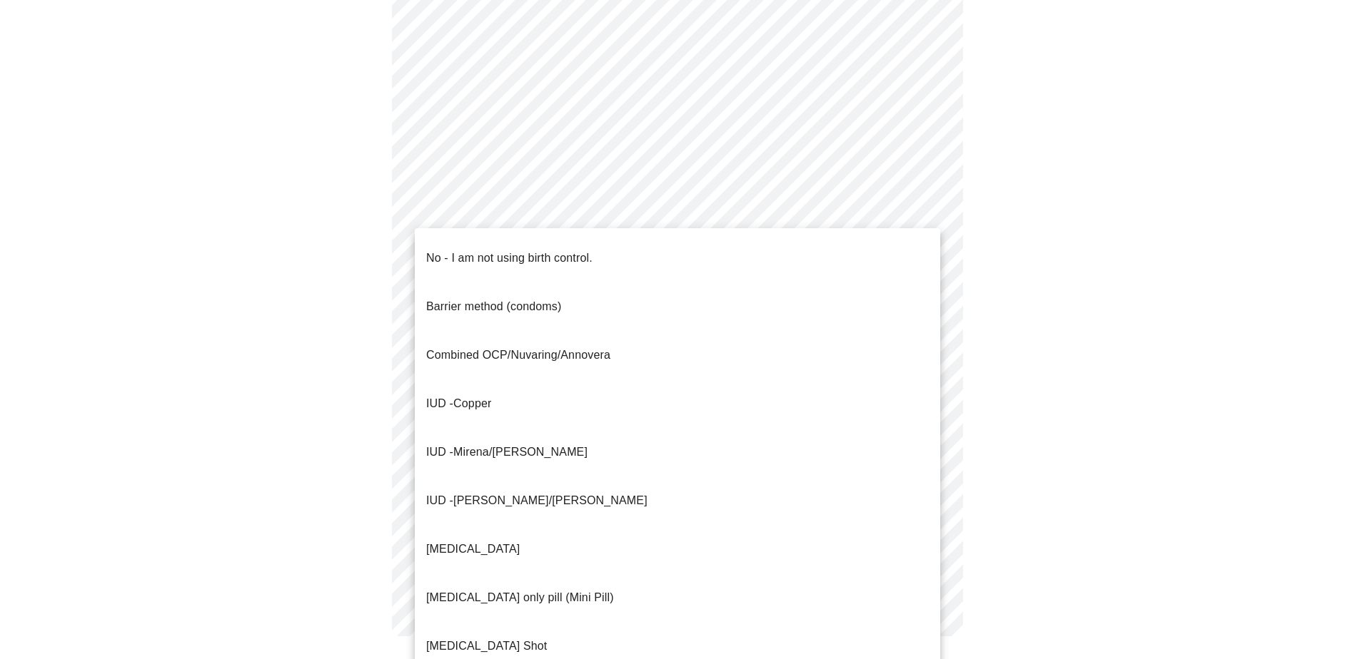  What do you see at coordinates (518, 355) in the screenshot?
I see `p: Combined OCP/Nuvaring/Annovera` at bounding box center [518, 355].